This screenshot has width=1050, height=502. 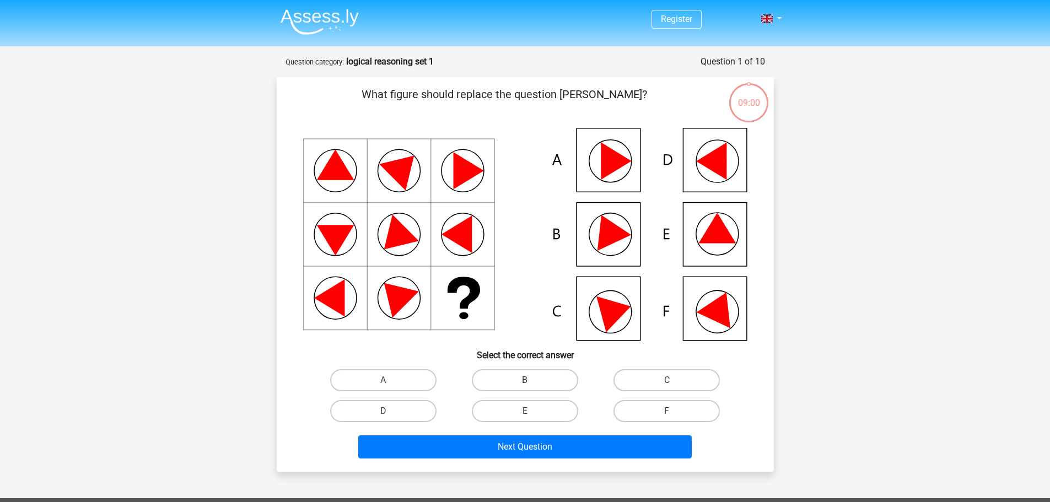 What do you see at coordinates (525, 447) in the screenshot?
I see `button: Next Question` at bounding box center [525, 447].